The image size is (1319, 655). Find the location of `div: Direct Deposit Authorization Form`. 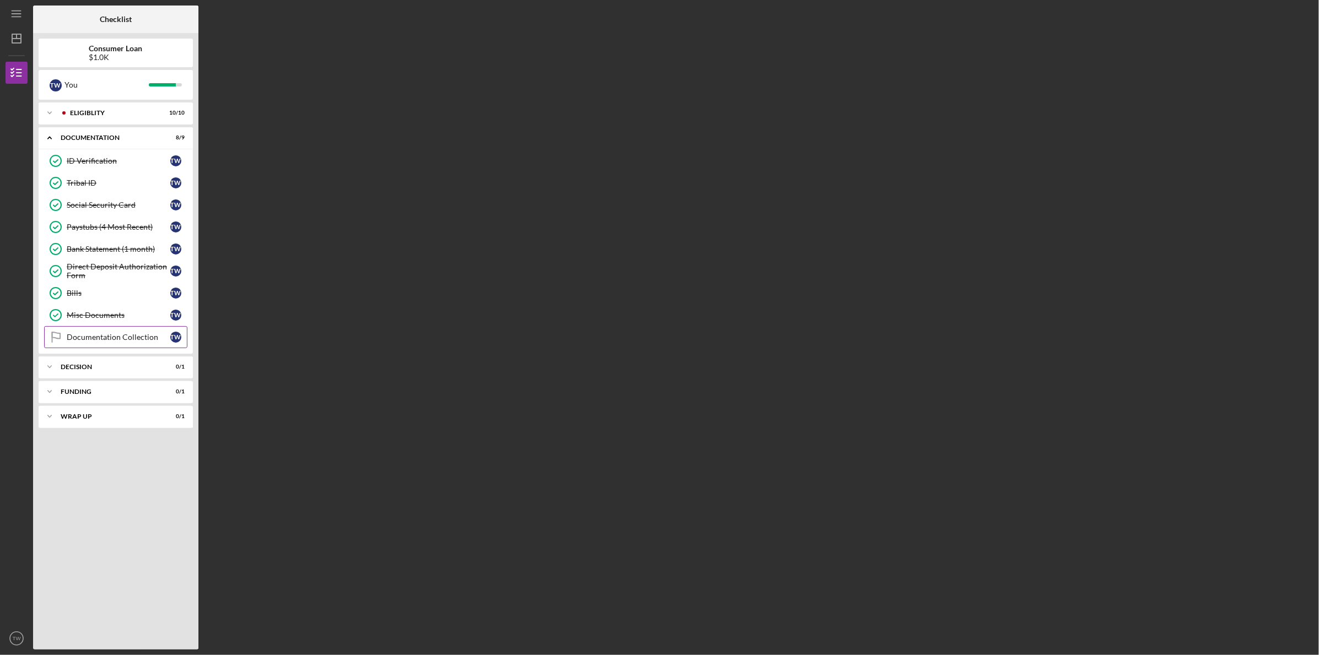

div: Direct Deposit Authorization Form is located at coordinates (119, 271).